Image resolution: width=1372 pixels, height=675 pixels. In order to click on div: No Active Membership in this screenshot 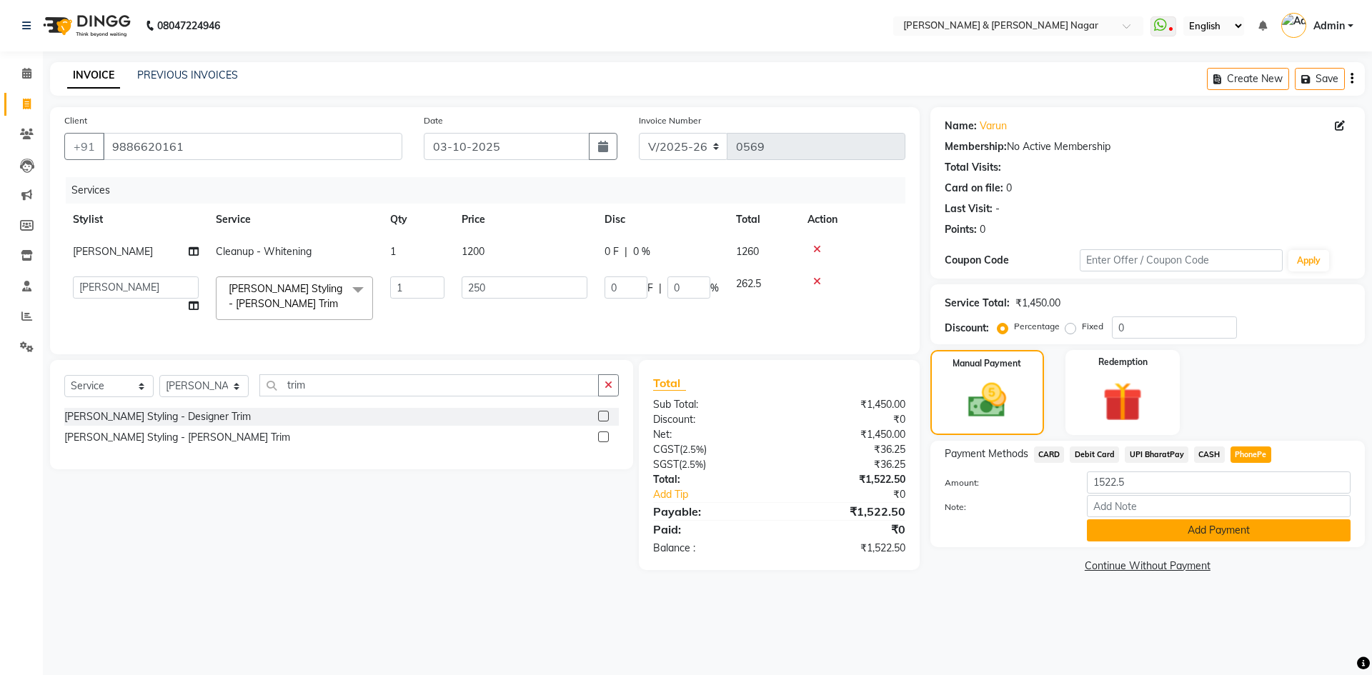, I will do `click(1148, 147)`.